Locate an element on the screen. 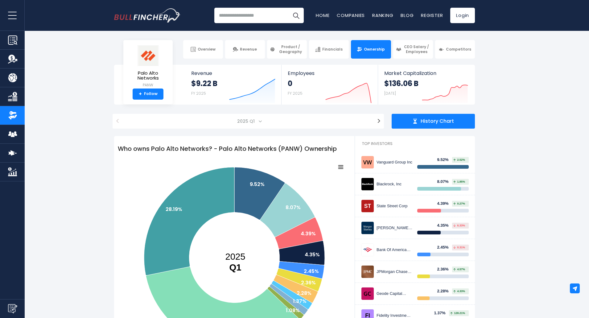  span: CEO Salary / Employees is located at coordinates (417, 49).